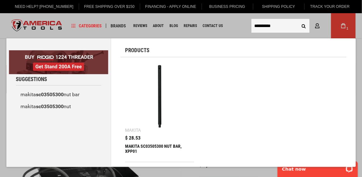 This screenshot has height=177, width=362. I want to click on a: Brands, so click(118, 26).